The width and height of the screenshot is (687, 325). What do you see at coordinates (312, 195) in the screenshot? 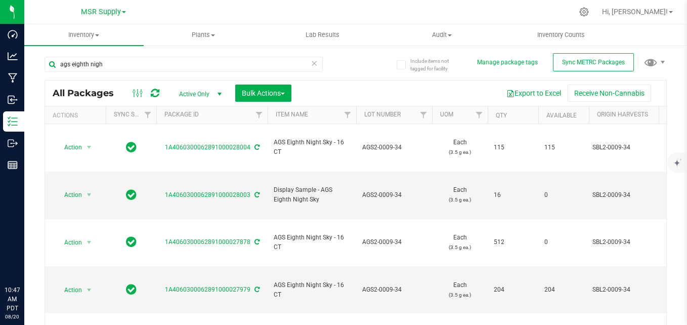
I see `span: Display Sample - AGS Eighth Night Sky` at bounding box center [312, 195].